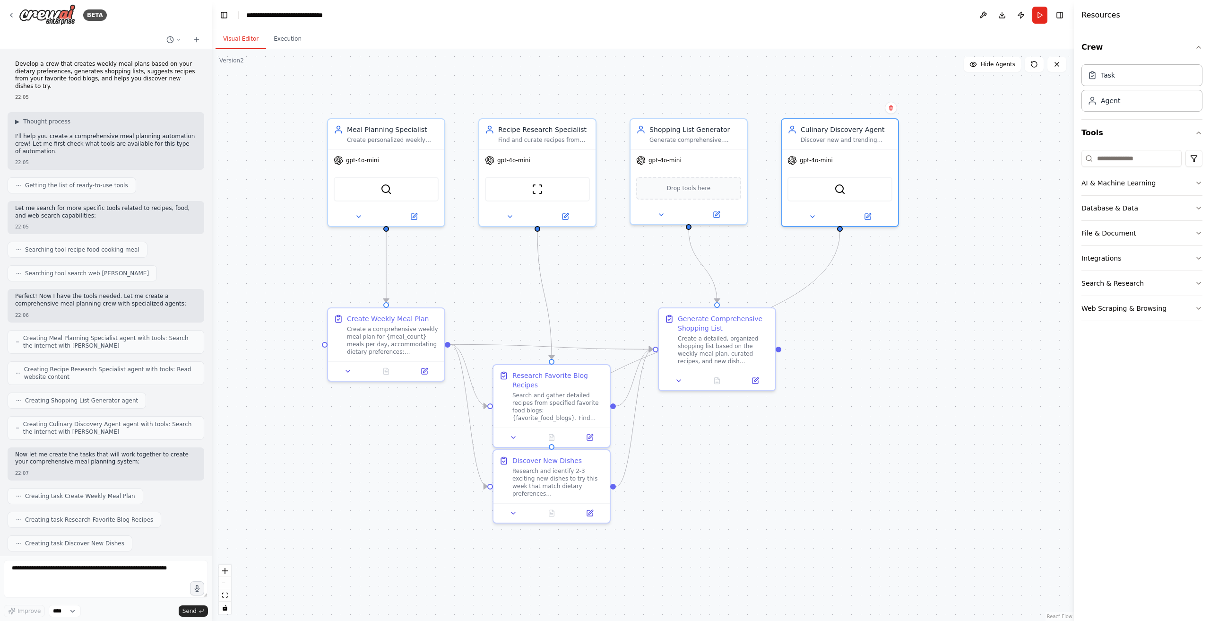 This screenshot has width=1210, height=621. I want to click on div: React Flow controls, so click(225, 589).